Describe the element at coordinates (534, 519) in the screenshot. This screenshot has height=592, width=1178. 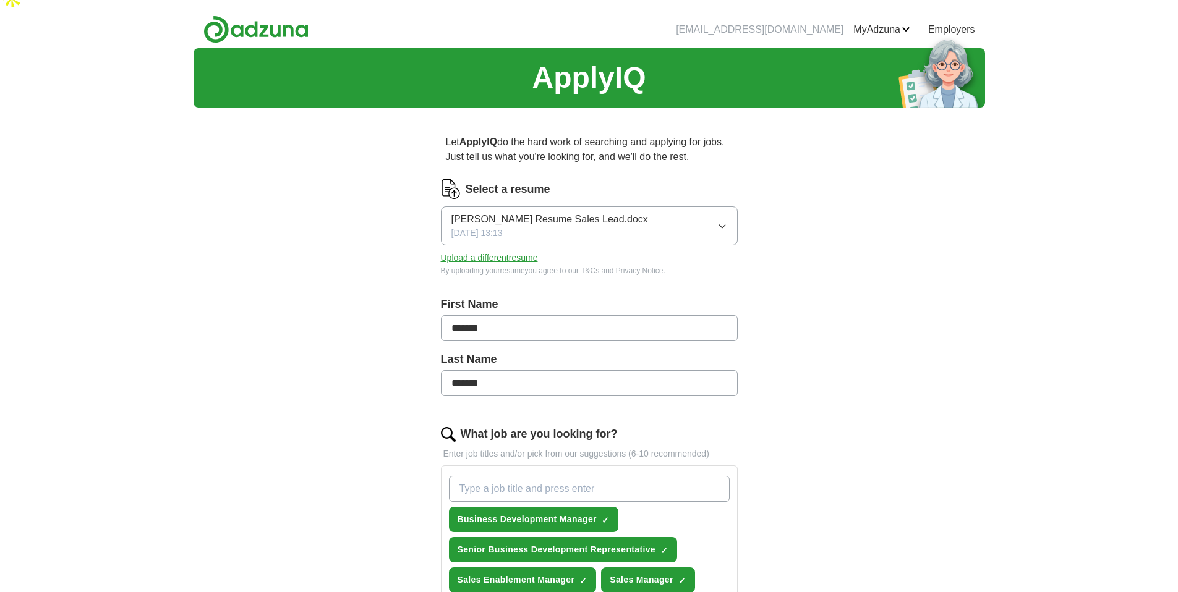
I see `button: Business Development Manager✓` at that location.